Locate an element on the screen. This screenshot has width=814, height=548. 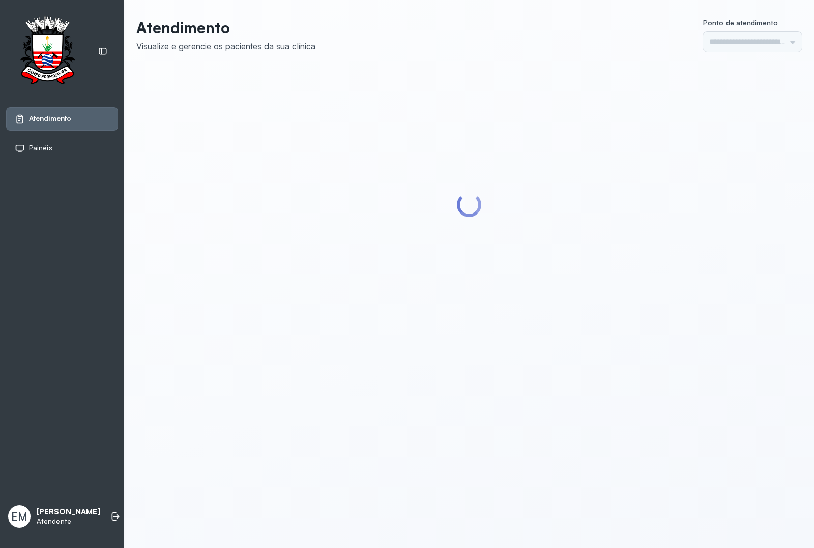
div: Visualize e gerencie os pacientes da sua clínica is located at coordinates (226, 46).